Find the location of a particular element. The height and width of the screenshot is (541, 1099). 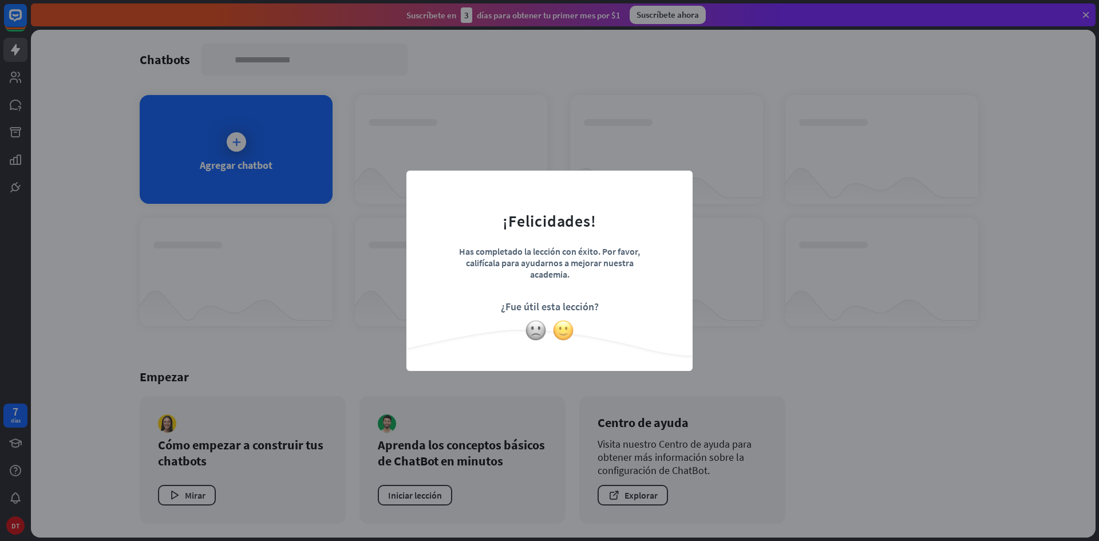

img: cara ligeramente sonriente is located at coordinates (563, 330).